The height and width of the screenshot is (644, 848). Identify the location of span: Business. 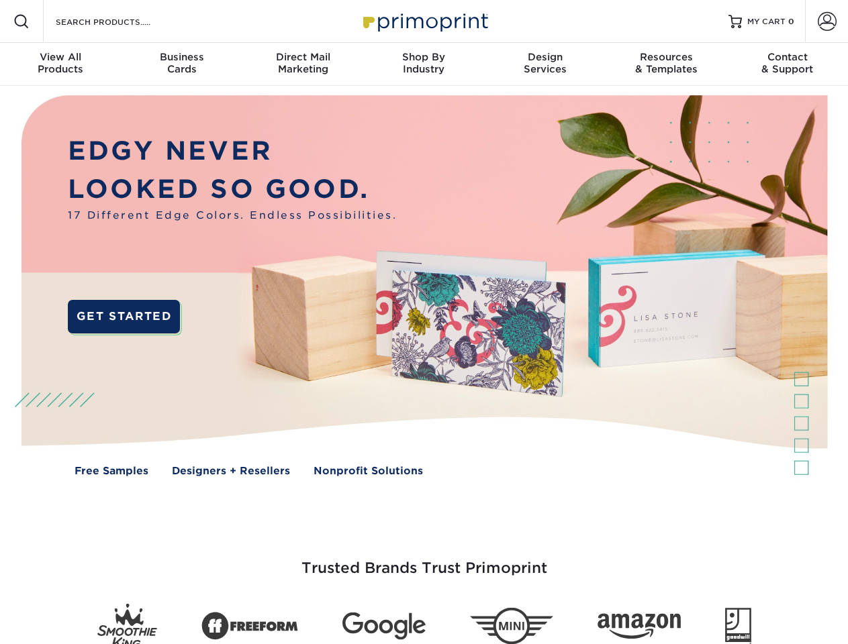
(181, 57).